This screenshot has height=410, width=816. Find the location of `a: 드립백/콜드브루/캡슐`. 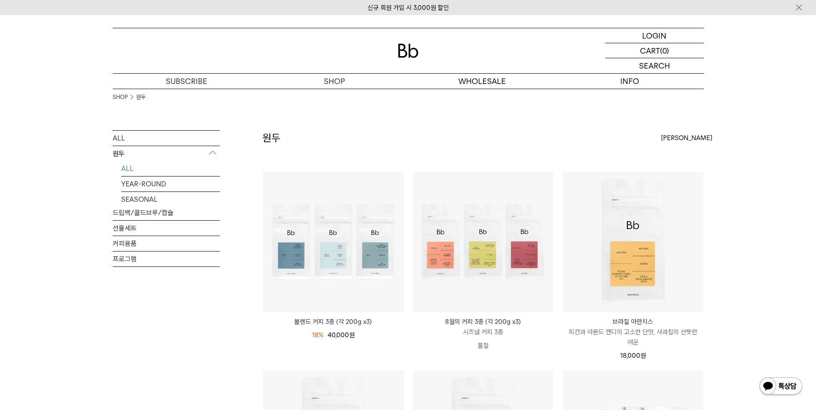

a: 드립백/콜드브루/캡슐 is located at coordinates (166, 212).